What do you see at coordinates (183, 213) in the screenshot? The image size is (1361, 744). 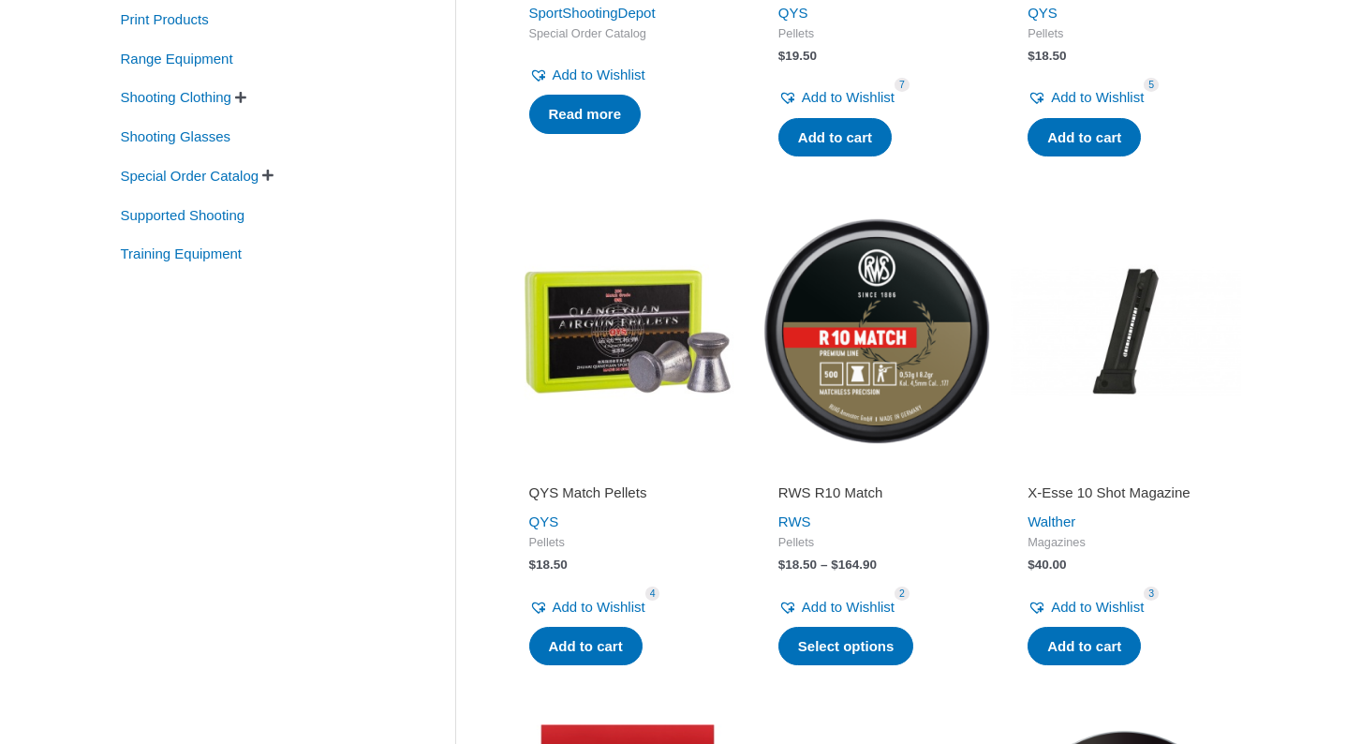 I see `a: Supported Shooting` at bounding box center [183, 213].